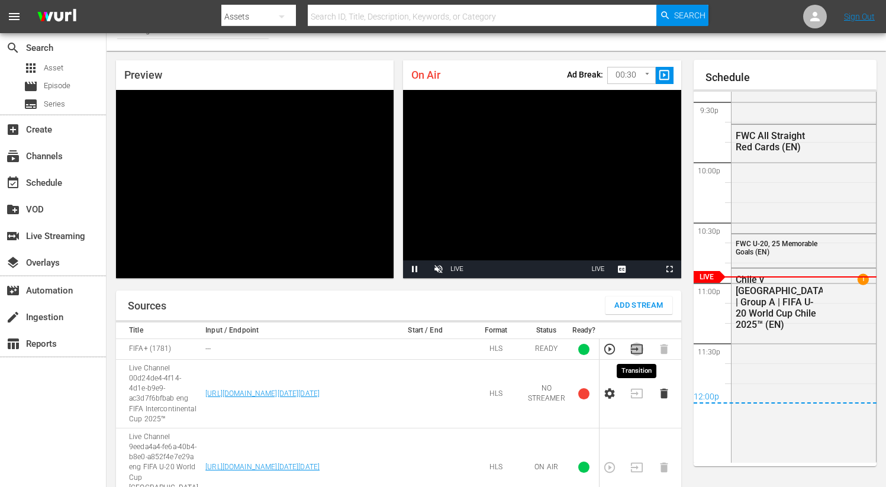 The image size is (886, 487). Describe the element at coordinates (791, 78) in the screenshot. I see `h1: Schedule` at that location.